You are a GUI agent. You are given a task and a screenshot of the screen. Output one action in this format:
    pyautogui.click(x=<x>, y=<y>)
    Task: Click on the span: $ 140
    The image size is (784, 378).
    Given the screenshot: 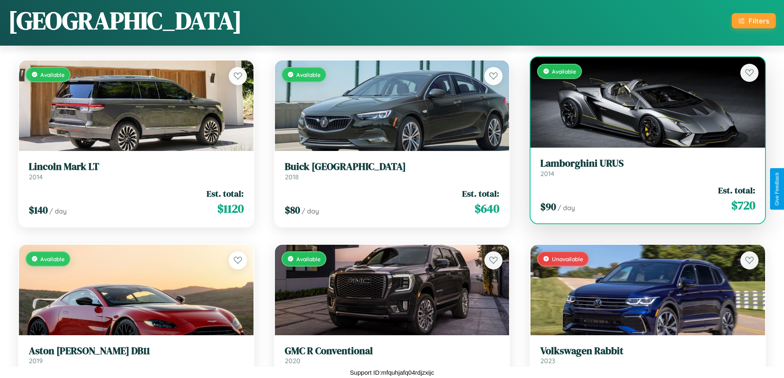 What is the action you would take?
    pyautogui.click(x=38, y=210)
    